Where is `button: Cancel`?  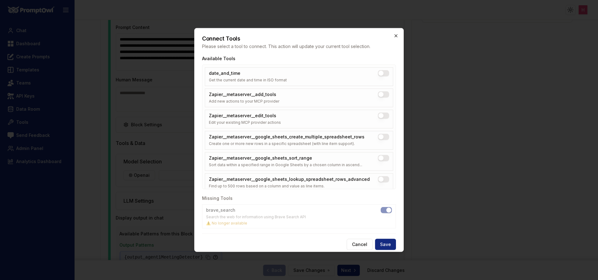
button: Cancel is located at coordinates (359, 244).